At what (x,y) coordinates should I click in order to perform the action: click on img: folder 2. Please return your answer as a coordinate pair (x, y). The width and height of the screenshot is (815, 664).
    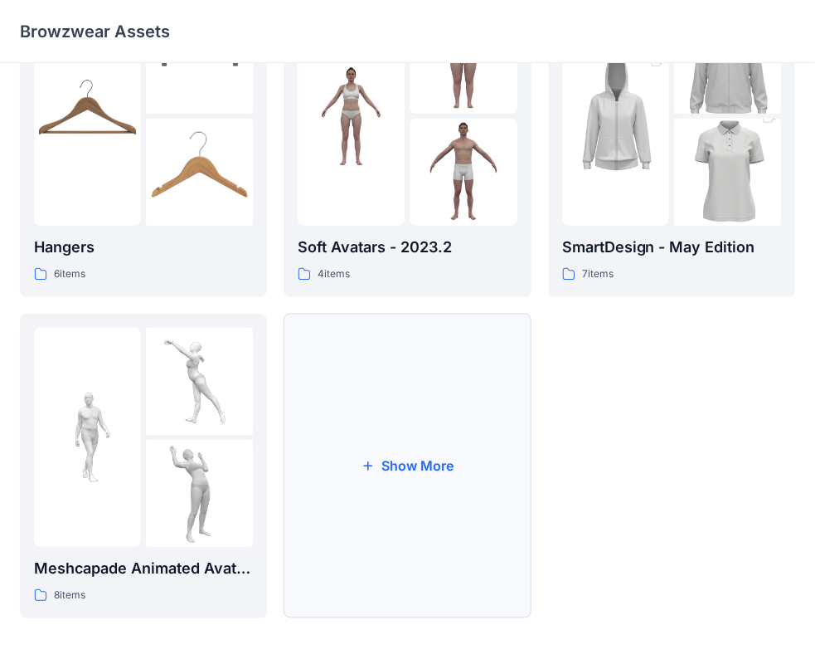
    Looking at the image, I should click on (199, 381).